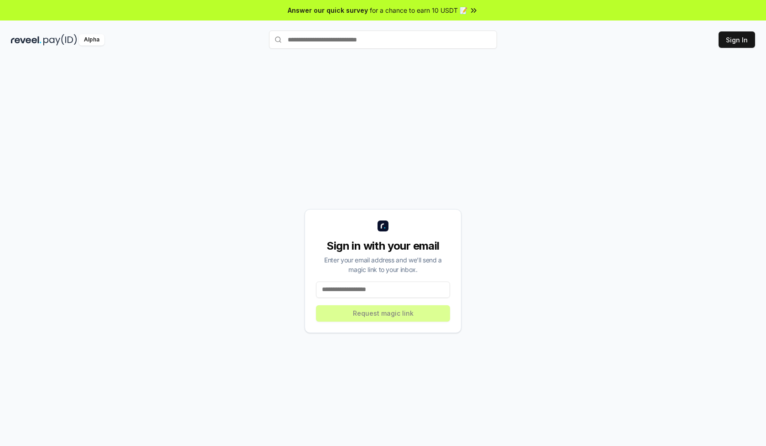  I want to click on span: Answer our quick survey, so click(328, 10).